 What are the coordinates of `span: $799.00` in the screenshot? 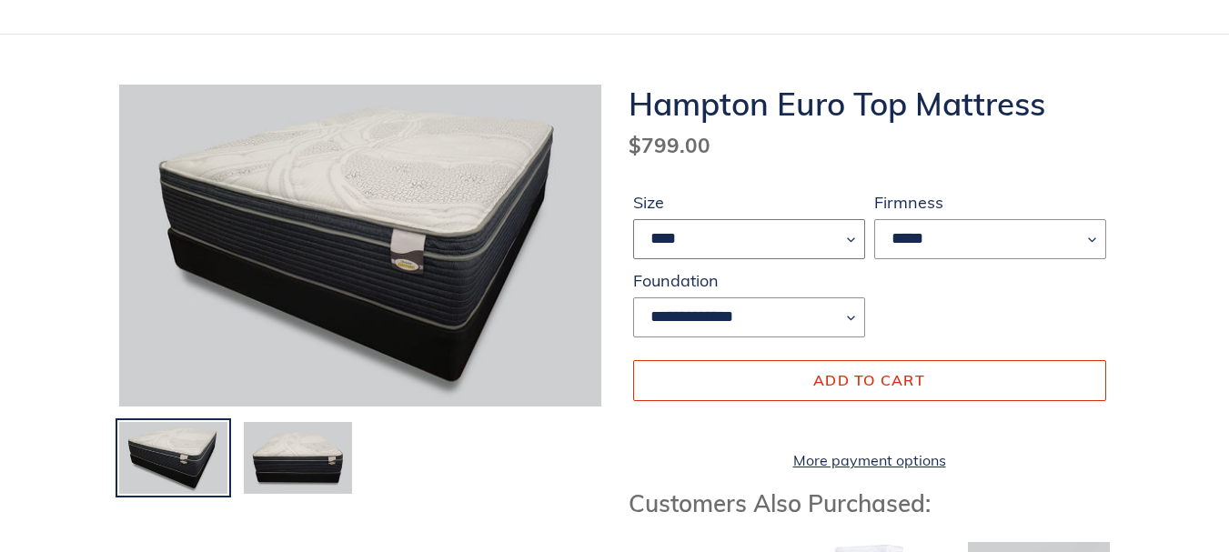 It's located at (670, 145).